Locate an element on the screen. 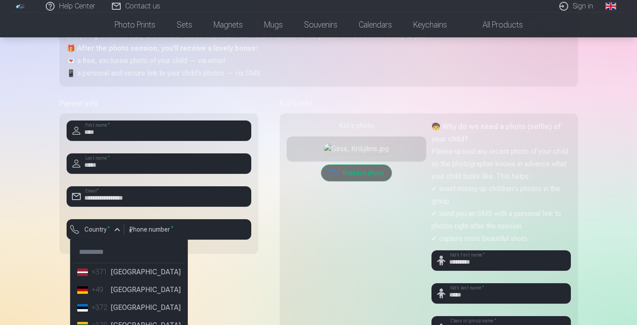  div: +371 is located at coordinates (100, 272).